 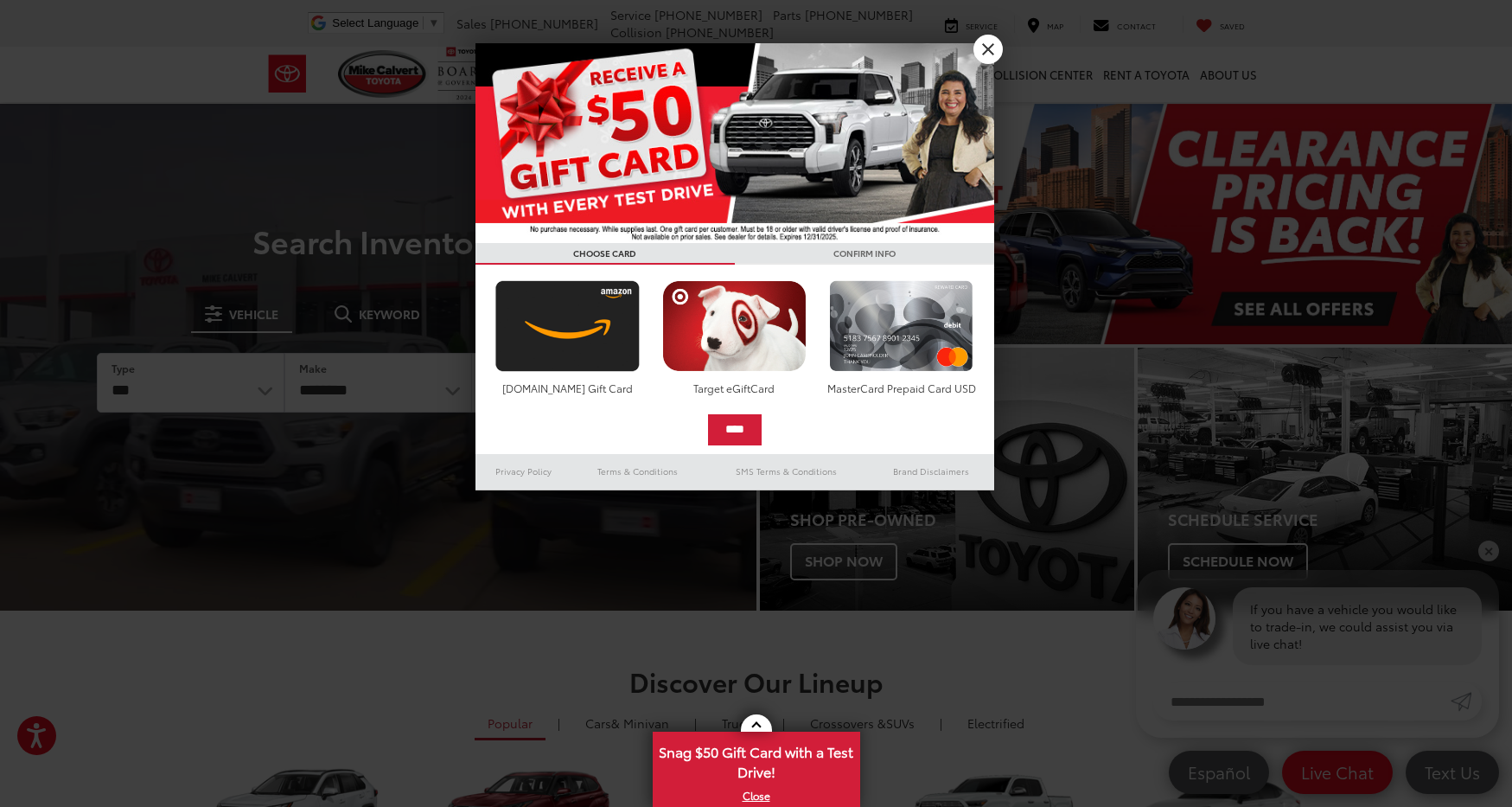 What do you see at coordinates (606, 253) in the screenshot?
I see `h3: CHOOSE CARD` at bounding box center [606, 253].